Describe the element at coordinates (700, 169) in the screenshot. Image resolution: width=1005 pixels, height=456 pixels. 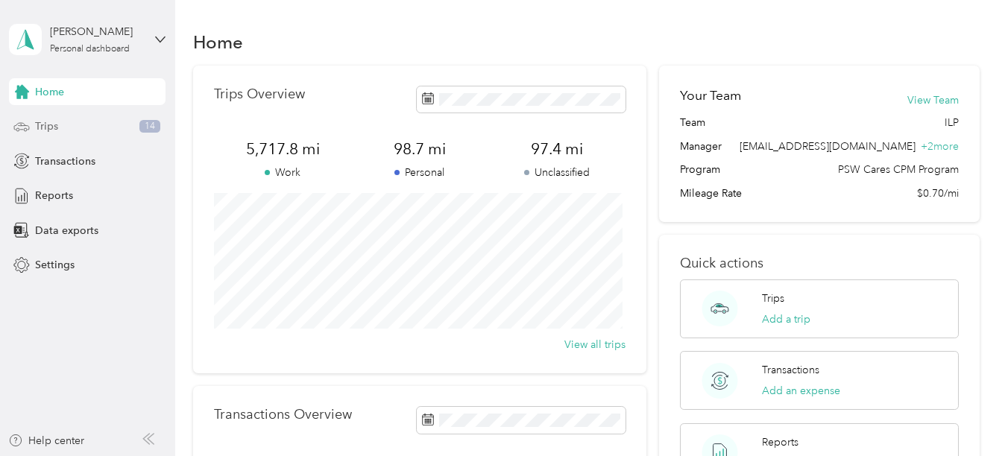
I see `span: Program` at that location.